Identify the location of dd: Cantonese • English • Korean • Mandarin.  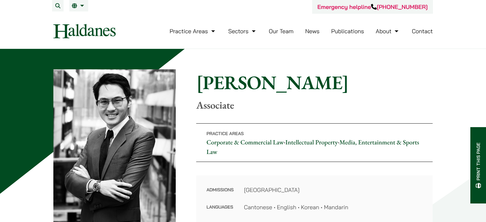
(333, 207).